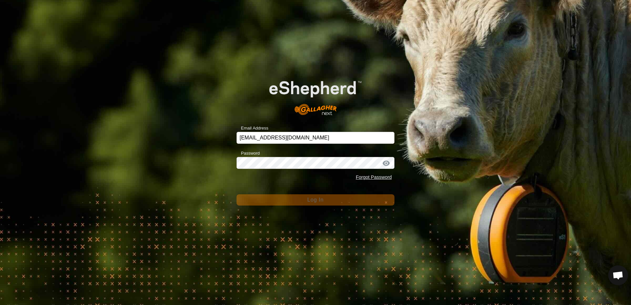 Image resolution: width=631 pixels, height=305 pixels. What do you see at coordinates (316, 138) in the screenshot?
I see `input: Email Address` at bounding box center [316, 138].